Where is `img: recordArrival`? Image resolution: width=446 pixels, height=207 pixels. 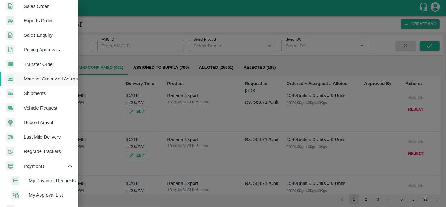
img: recordArrival is located at coordinates (10, 122).